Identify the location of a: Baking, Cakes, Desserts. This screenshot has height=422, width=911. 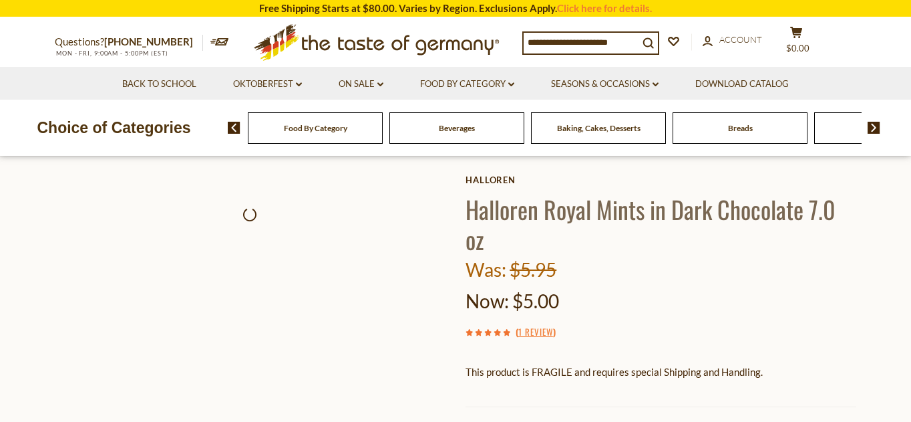
(599, 128).